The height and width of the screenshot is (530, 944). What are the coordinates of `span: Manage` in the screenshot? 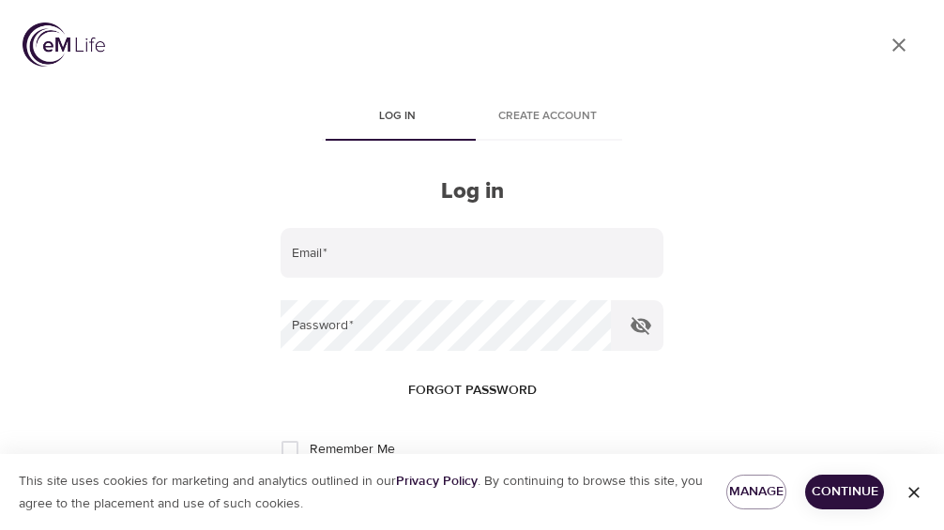 It's located at (756, 491).